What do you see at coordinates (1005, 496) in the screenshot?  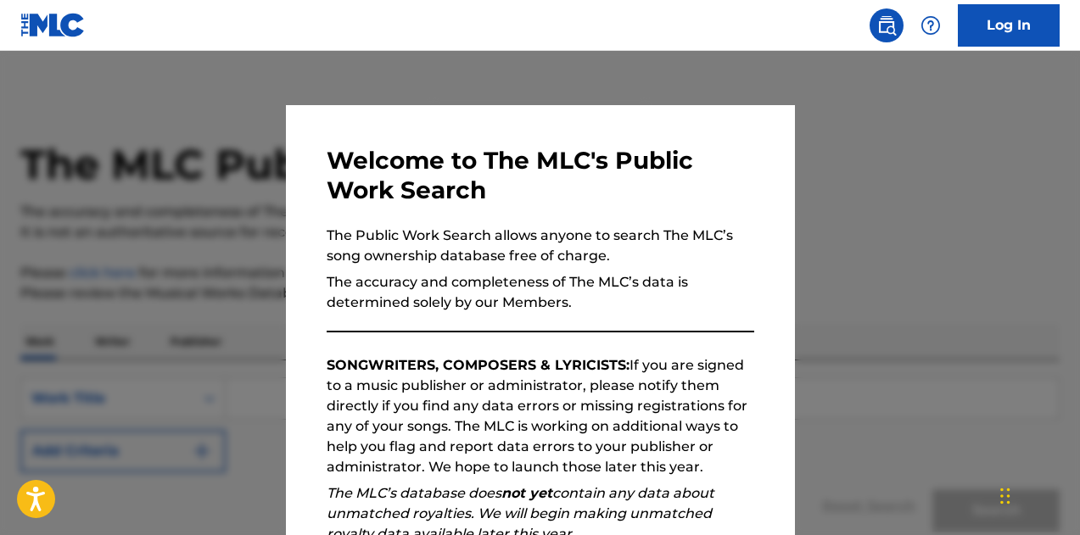 I see `div: Drag` at bounding box center [1005, 496].